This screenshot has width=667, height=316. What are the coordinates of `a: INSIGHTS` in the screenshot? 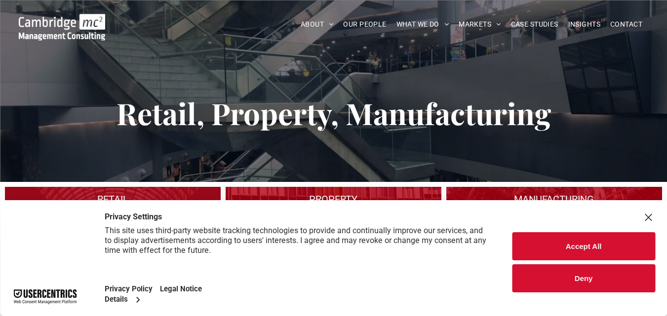 It's located at (584, 24).